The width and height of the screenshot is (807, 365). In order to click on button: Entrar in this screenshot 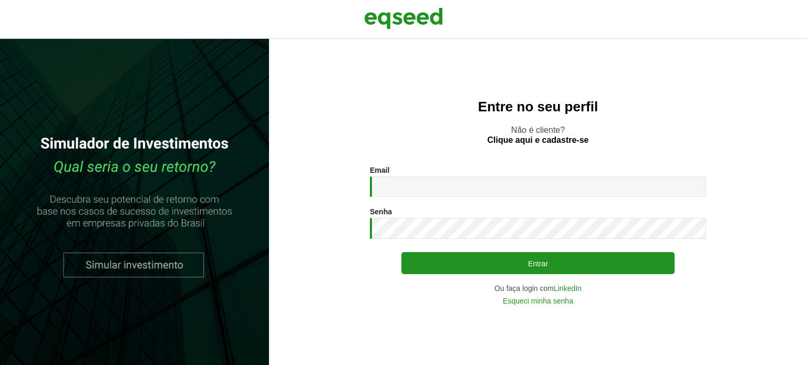, I will do `click(538, 263)`.